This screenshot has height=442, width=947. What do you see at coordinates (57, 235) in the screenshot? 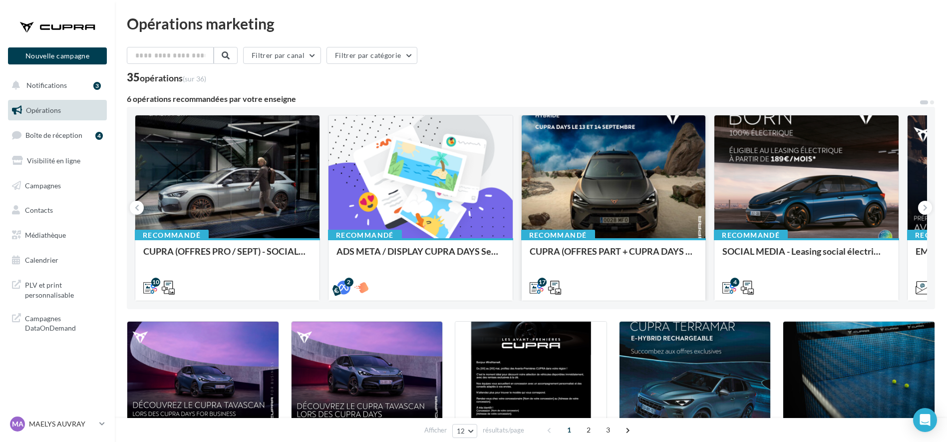
I see `a: Médiathèque` at bounding box center [57, 235].